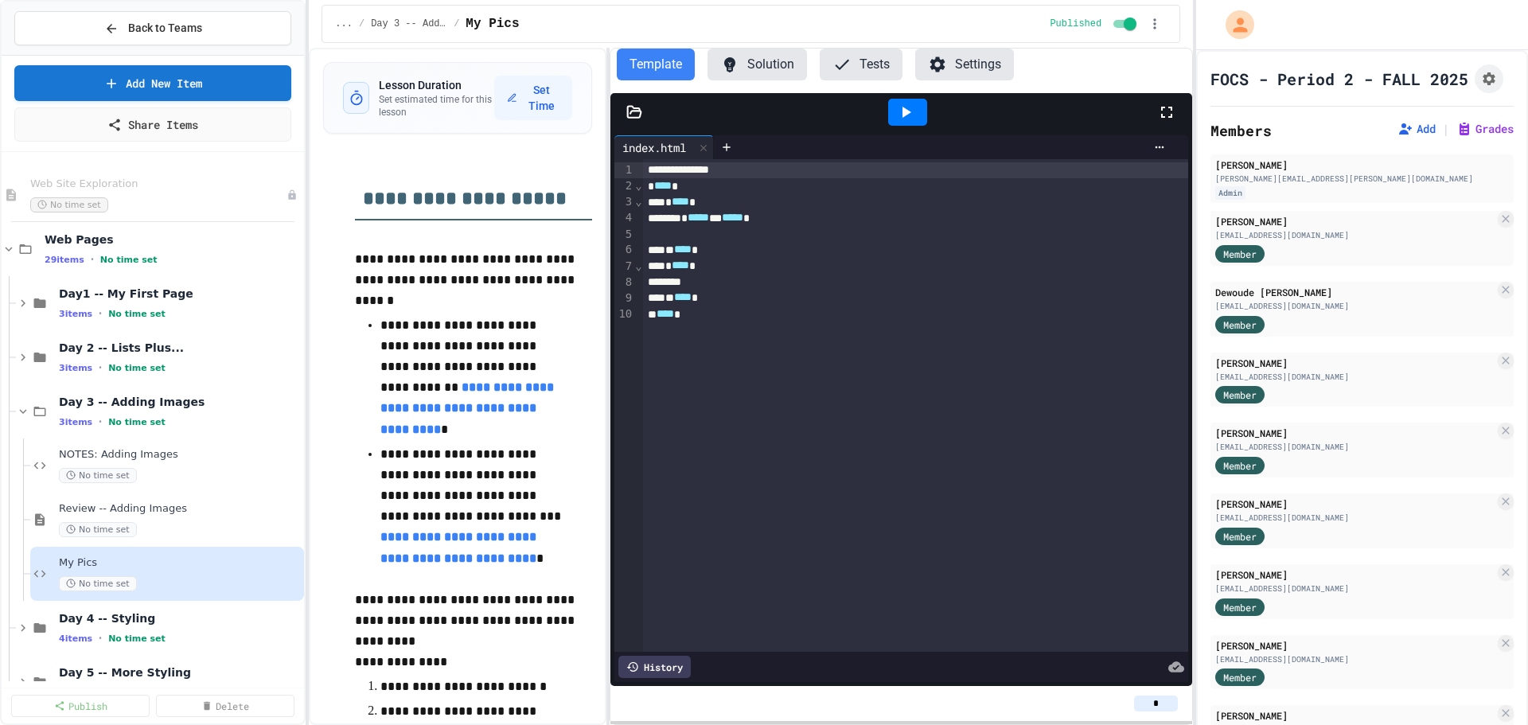 The height and width of the screenshot is (725, 1528). I want to click on button: Solution, so click(757, 64).